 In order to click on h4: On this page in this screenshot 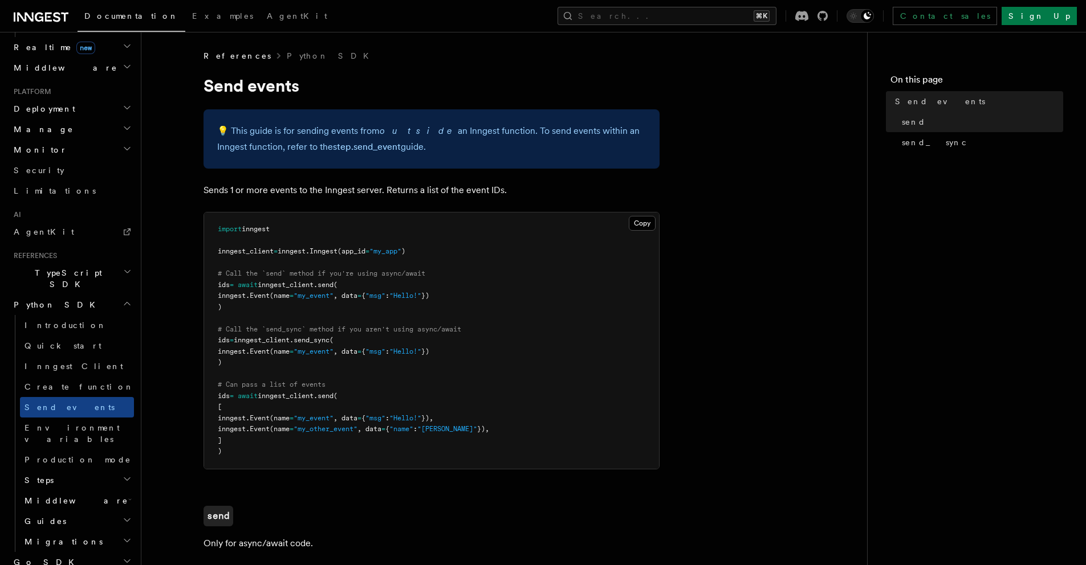, I will do `click(976, 82)`.